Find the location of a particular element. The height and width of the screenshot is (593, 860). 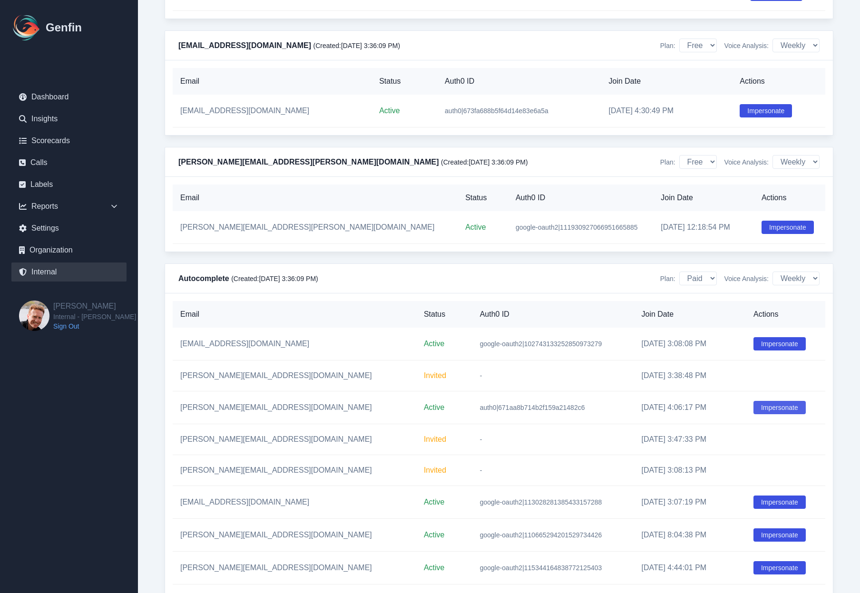

a: Dashboard is located at coordinates (69, 97).